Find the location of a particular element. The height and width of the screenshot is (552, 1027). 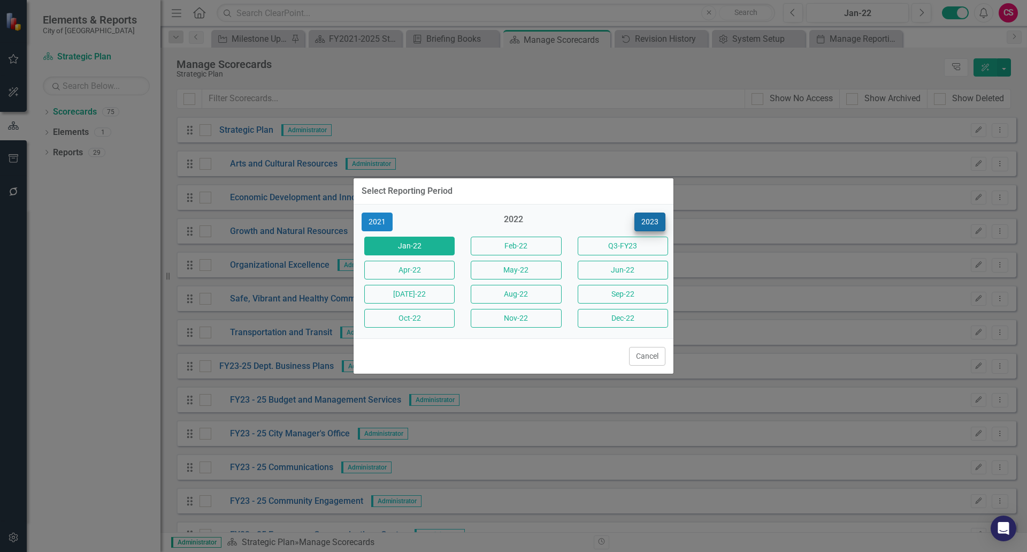

button: Cancel is located at coordinates (648, 356).